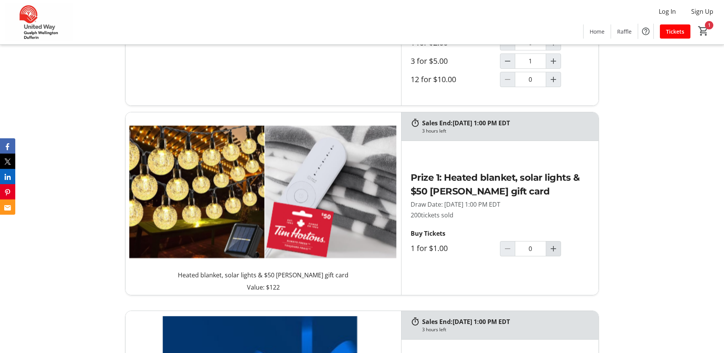  I want to click on img: United Way Guelph Wellington Dufferin's Logo, so click(39, 22).